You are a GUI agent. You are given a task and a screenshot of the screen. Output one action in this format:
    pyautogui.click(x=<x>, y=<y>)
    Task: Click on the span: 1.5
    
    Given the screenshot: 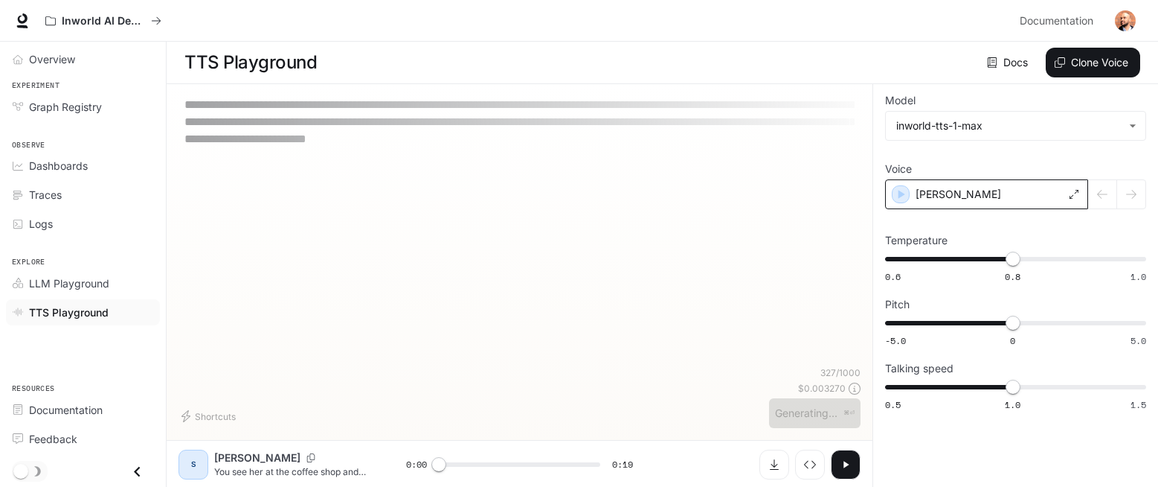 What is the action you would take?
    pyautogui.click(x=1138, y=404)
    